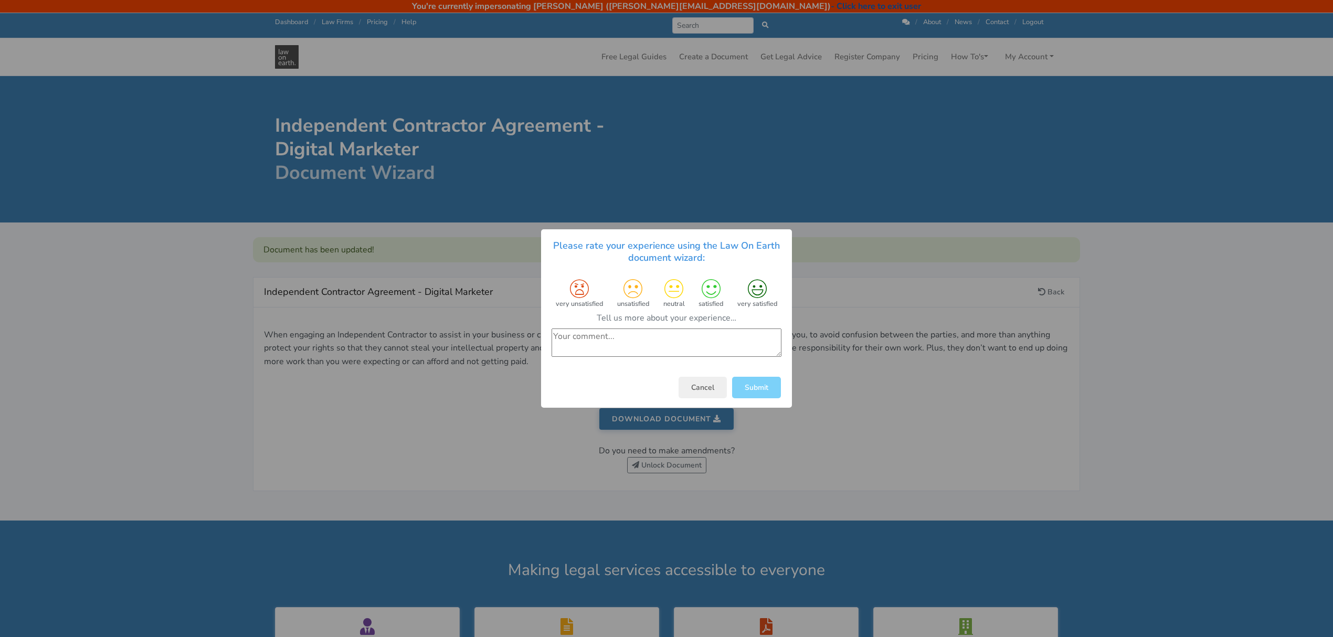 This screenshot has width=1333, height=637. I want to click on button: Submit, so click(756, 387).